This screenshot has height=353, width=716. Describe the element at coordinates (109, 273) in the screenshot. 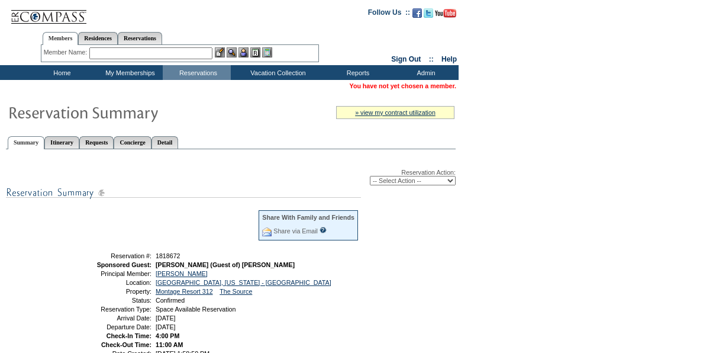

I see `td: Principal Member:` at that location.